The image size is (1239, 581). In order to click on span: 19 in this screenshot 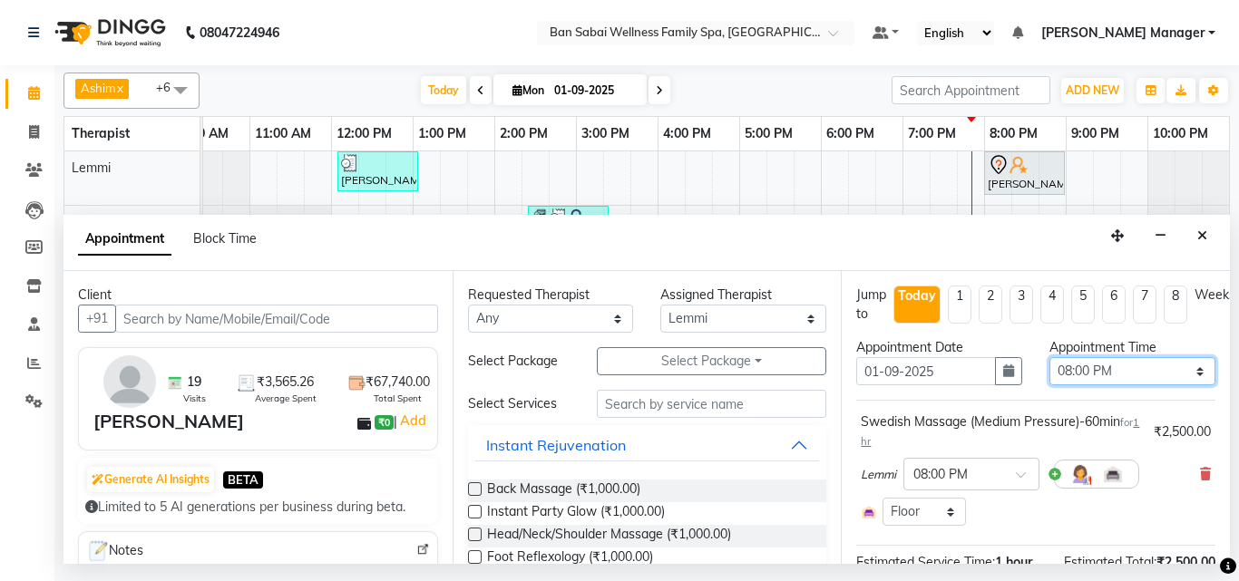, I will do `click(194, 382)`.